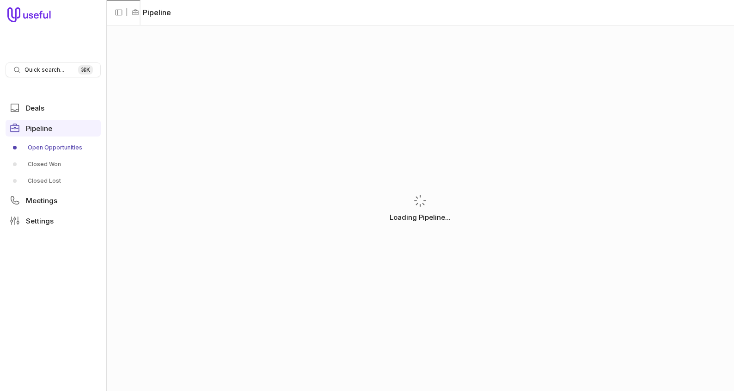 This screenshot has width=734, height=391. What do you see at coordinates (53, 147) in the screenshot?
I see `a: Open Opportunities` at bounding box center [53, 147].